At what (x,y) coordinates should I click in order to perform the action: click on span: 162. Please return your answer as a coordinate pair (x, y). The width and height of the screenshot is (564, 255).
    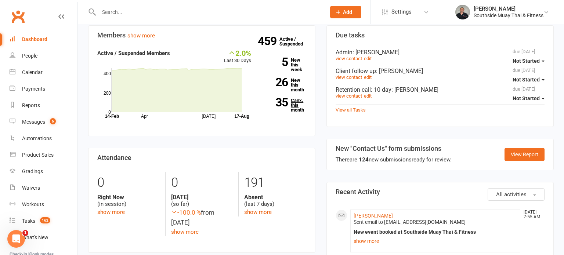
    Looking at the image, I should click on (45, 220).